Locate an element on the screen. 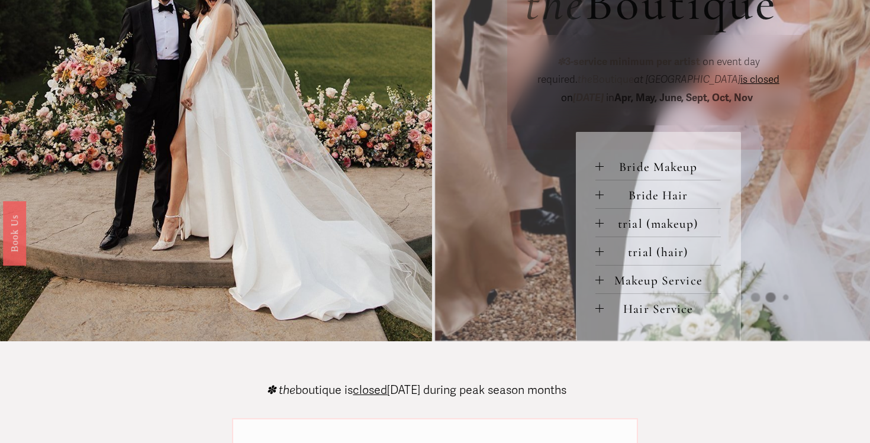 This screenshot has width=870, height=443. a: Book Us is located at coordinates (14, 233).